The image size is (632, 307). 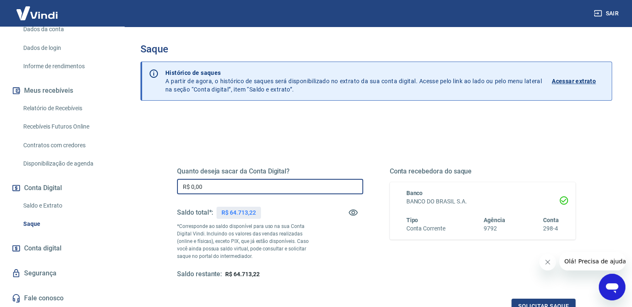 I want to click on a: Saldo e Extrato, so click(x=67, y=205).